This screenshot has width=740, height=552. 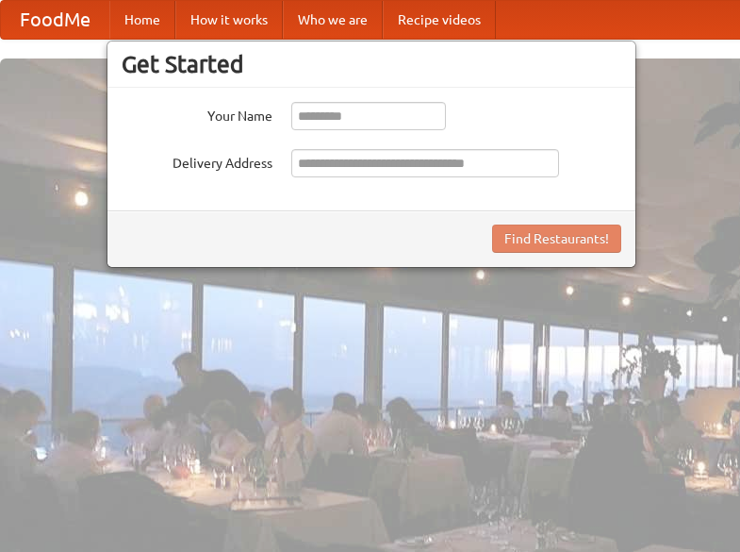 What do you see at coordinates (229, 20) in the screenshot?
I see `a: How it works` at bounding box center [229, 20].